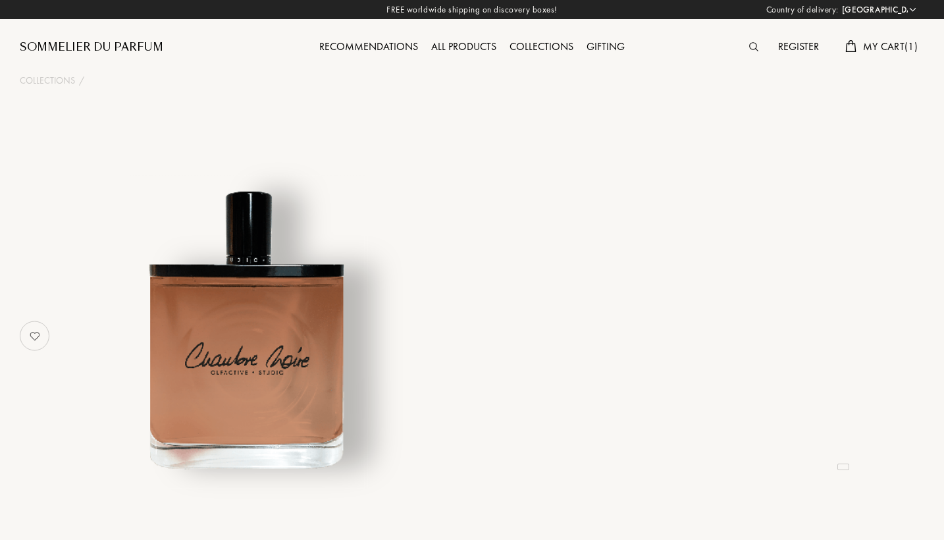 This screenshot has height=540, width=944. Describe the element at coordinates (35, 336) in the screenshot. I see `img: no_like_p.png` at that location.